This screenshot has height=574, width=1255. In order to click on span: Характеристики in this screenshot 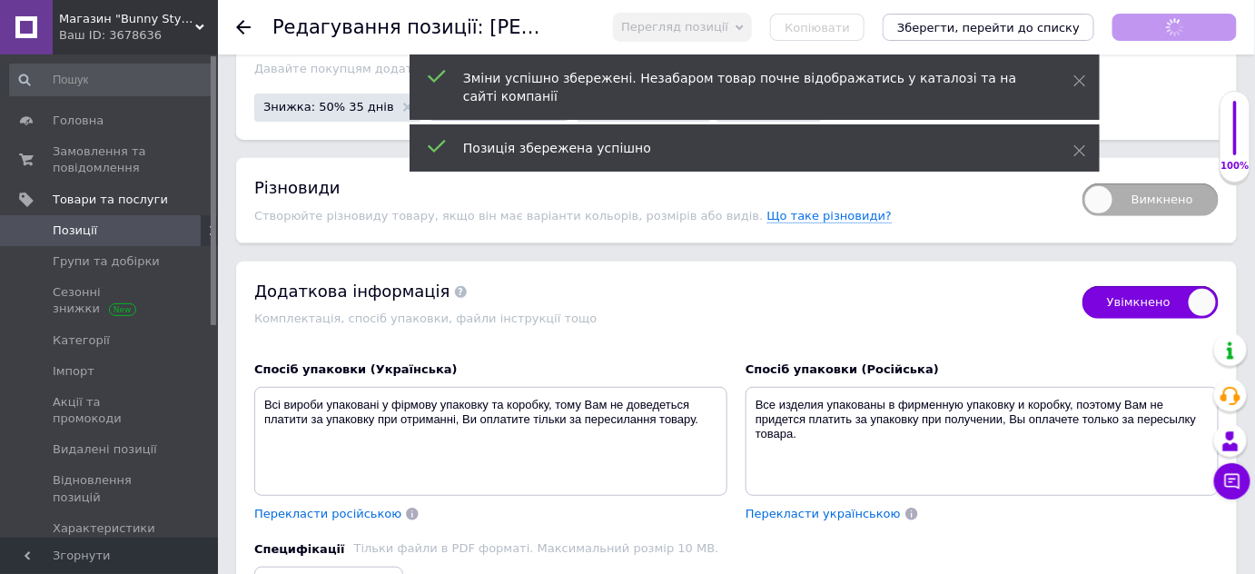, I will do `click(103, 528)`.